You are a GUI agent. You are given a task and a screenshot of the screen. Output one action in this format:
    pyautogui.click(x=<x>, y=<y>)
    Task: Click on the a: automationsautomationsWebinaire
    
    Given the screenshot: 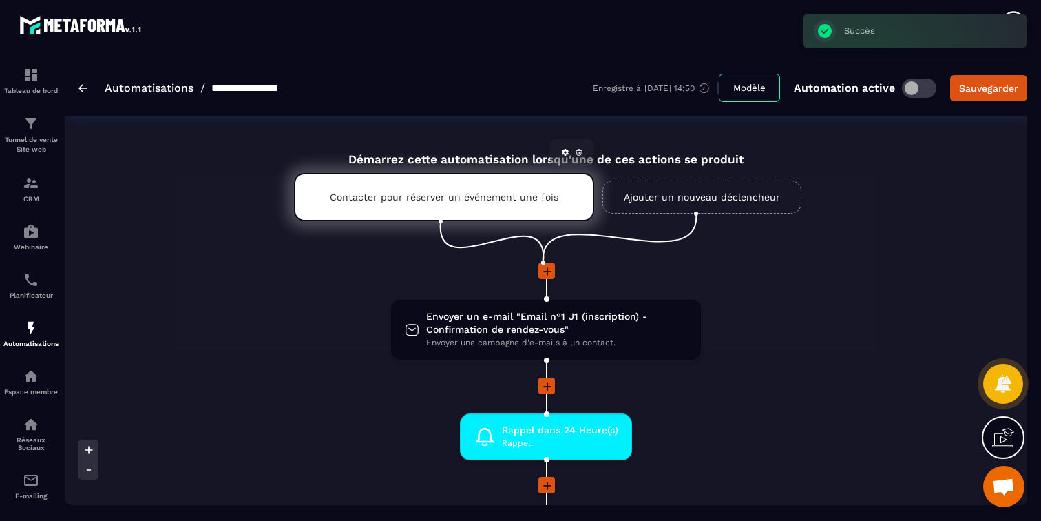 What is the action you would take?
    pyautogui.click(x=31, y=237)
    